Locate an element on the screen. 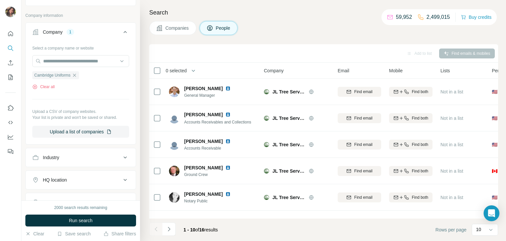  div: Annual revenue ($) is located at coordinates (62, 202).